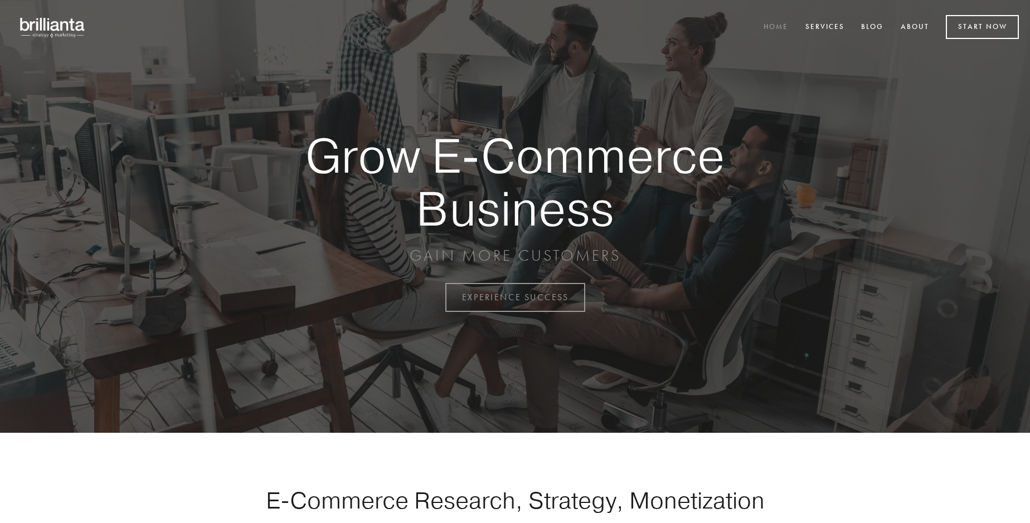  Describe the element at coordinates (515, 298) in the screenshot. I see `a: EXPERIENCE SUCCESS` at that location.